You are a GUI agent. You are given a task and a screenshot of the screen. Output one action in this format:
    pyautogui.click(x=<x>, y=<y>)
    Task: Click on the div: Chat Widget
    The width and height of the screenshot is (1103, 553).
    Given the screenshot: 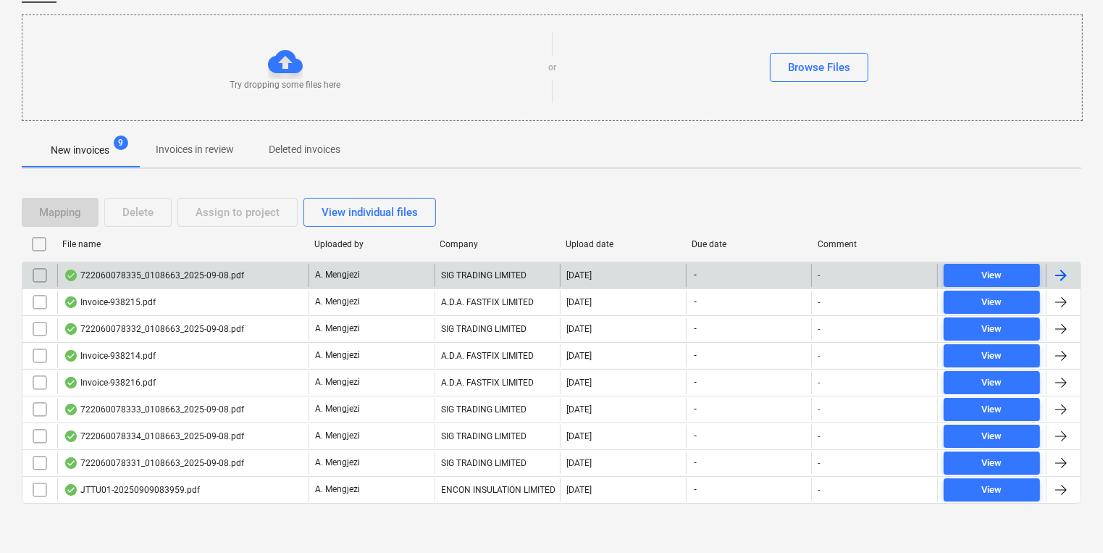 What is the action you would take?
    pyautogui.click(x=1067, y=518)
    